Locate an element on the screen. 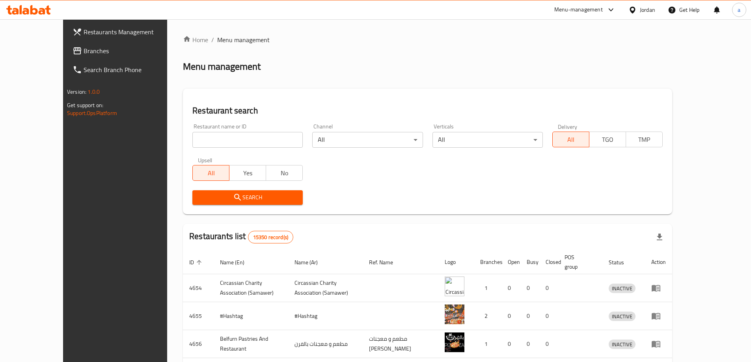 The image size is (751, 362). span: ID is located at coordinates (197, 263).